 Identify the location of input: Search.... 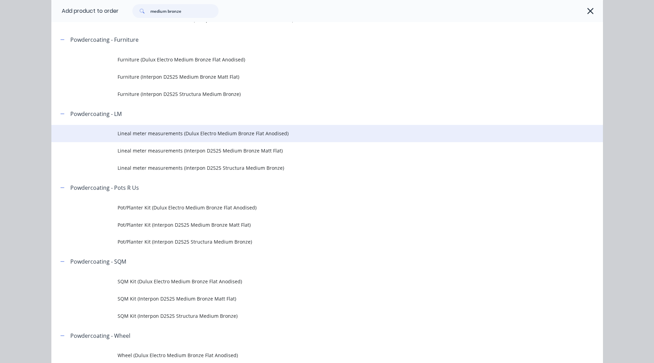
(184, 11).